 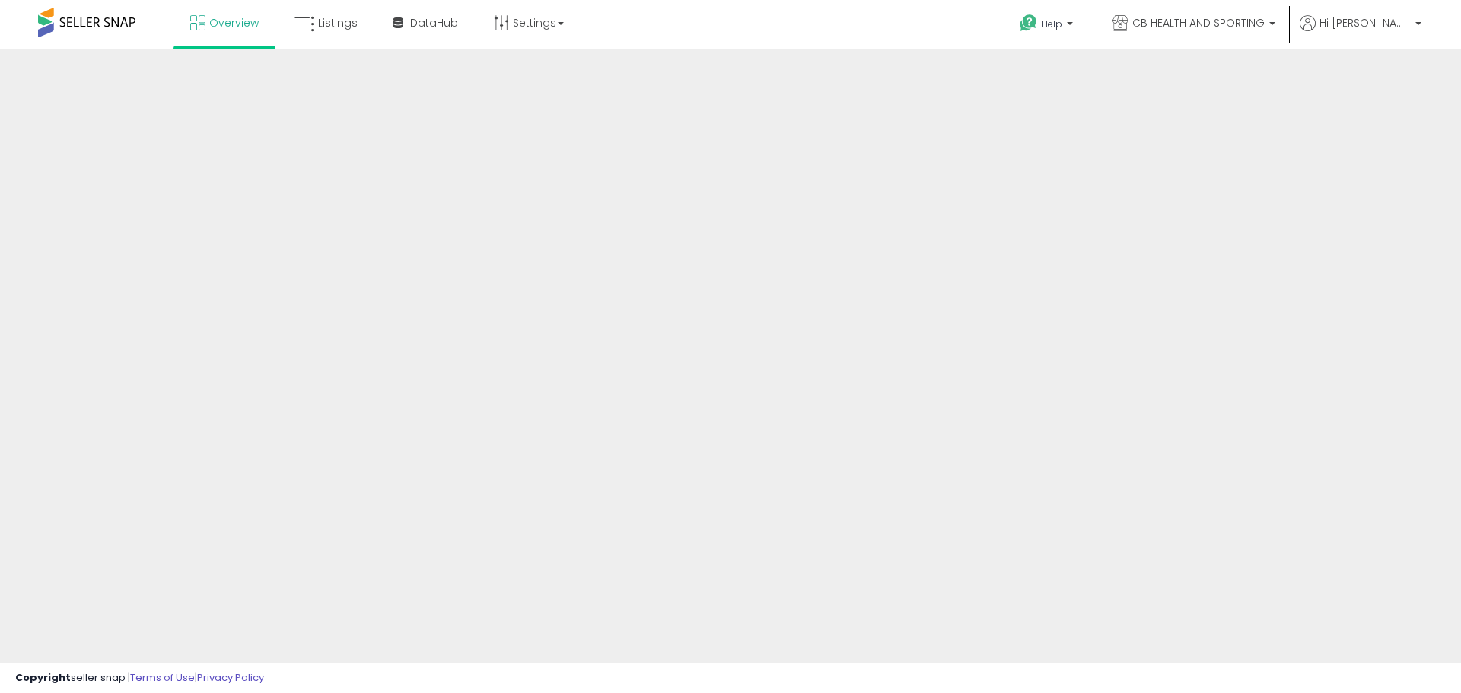 I want to click on span: Overview, so click(x=234, y=23).